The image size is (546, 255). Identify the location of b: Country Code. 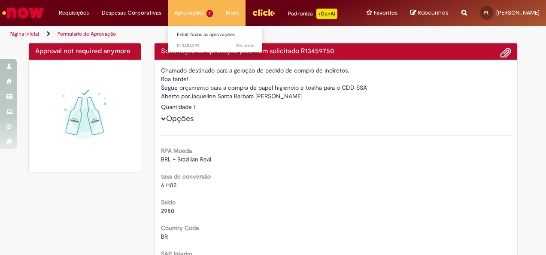
(180, 228).